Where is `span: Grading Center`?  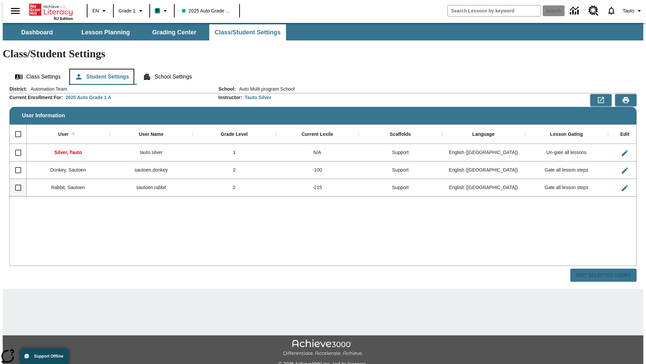 span: Grading Center is located at coordinates (174, 32).